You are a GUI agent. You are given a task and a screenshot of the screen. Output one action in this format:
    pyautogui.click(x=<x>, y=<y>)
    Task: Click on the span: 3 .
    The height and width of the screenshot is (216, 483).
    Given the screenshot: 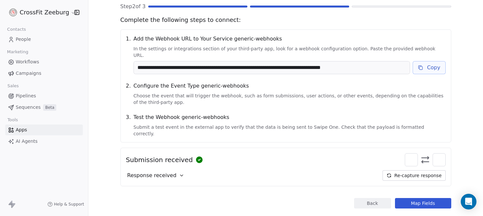 What is the action you would take?
    pyautogui.click(x=128, y=125)
    